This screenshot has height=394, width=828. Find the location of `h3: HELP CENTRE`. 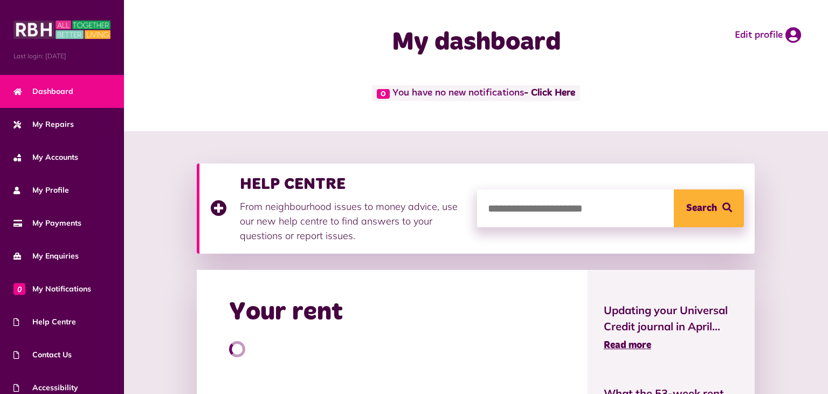

h3: HELP CENTRE is located at coordinates (353, 184).